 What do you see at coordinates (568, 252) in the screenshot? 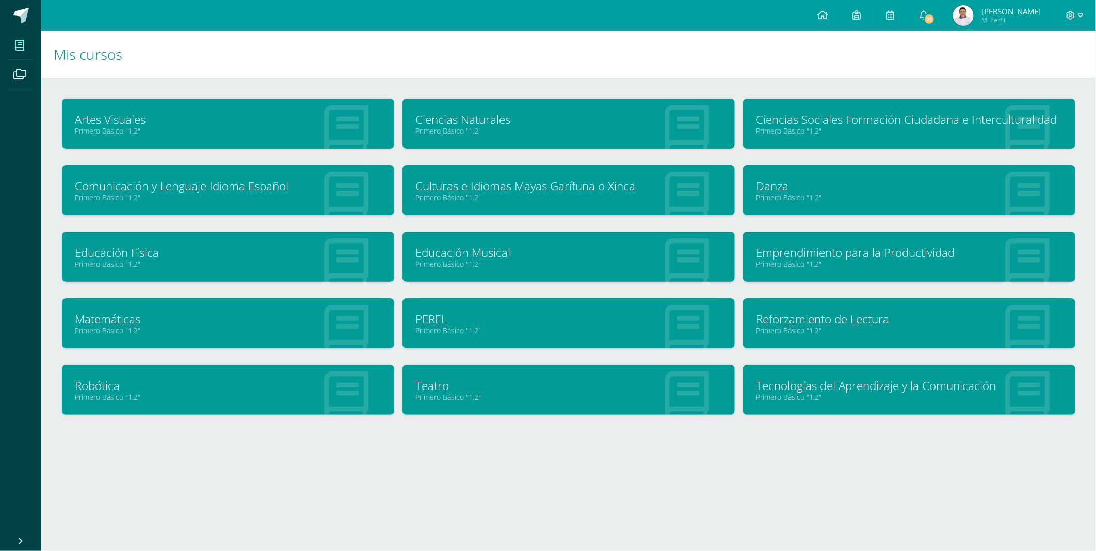
I see `a: Educación Musical` at bounding box center [568, 252].